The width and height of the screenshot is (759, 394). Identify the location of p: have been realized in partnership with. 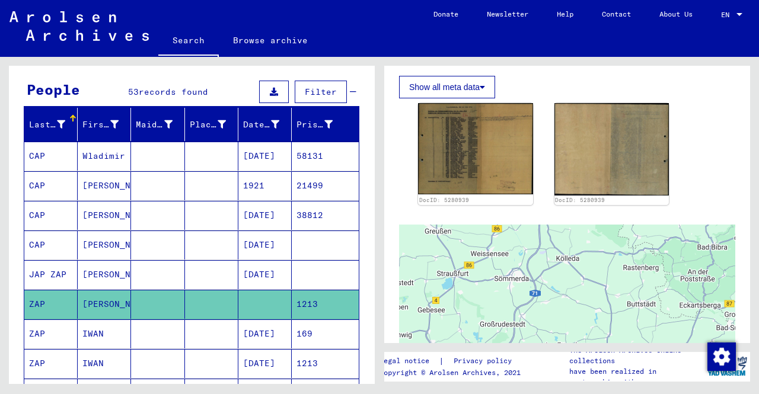
(637, 377).